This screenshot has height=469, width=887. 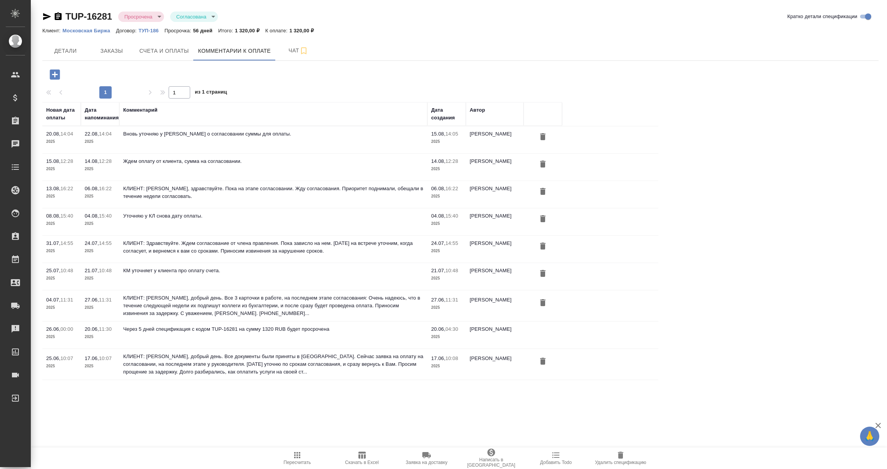 I want to click on p: Ждем оплату от клиента, сумма на согласовании., so click(x=273, y=161).